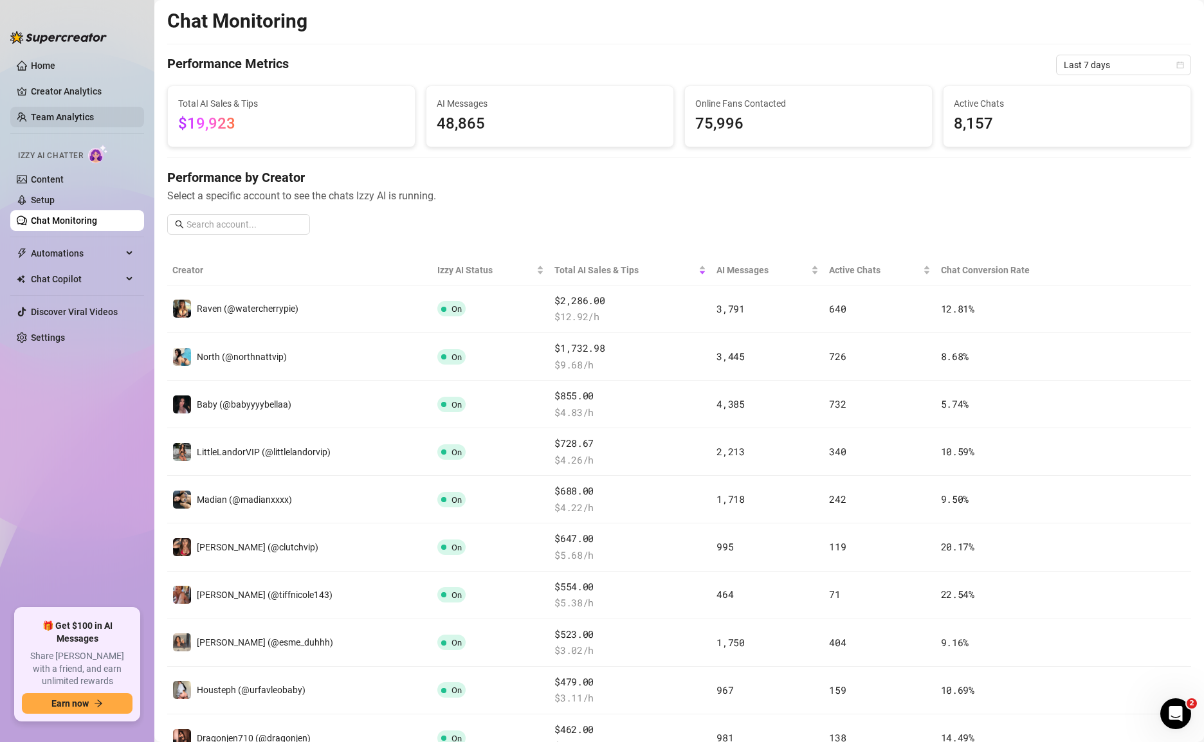  I want to click on img: Tiffany (@tiffnicole143), so click(182, 595).